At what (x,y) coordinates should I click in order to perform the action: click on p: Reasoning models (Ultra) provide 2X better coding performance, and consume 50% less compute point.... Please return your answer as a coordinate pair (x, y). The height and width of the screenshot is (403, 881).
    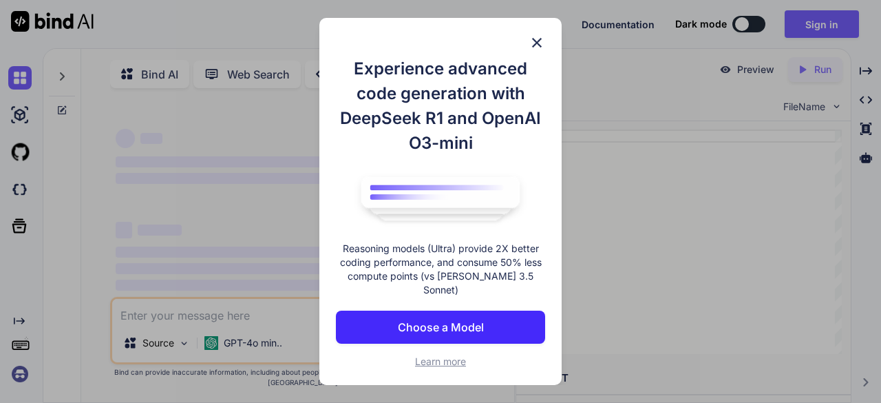
    Looking at the image, I should click on (440, 269).